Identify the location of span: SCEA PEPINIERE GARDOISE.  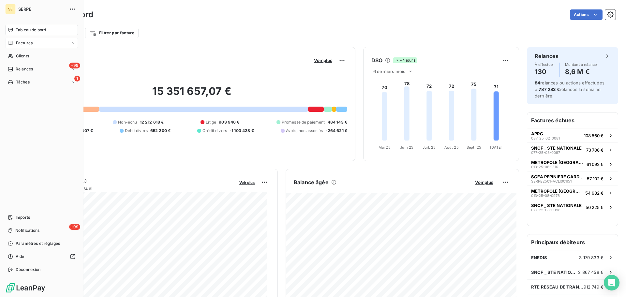
(558, 177).